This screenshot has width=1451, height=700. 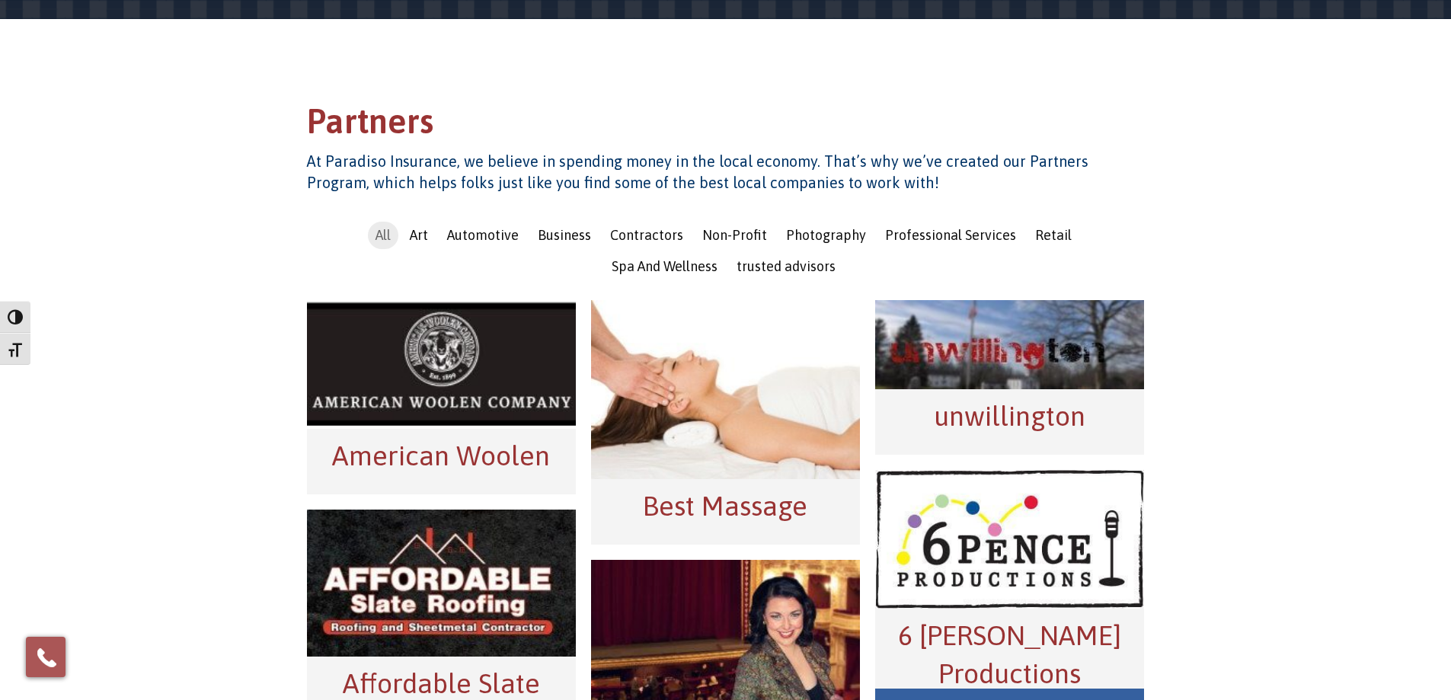 What do you see at coordinates (786, 266) in the screenshot?
I see `span: trusted advisors` at bounding box center [786, 266].